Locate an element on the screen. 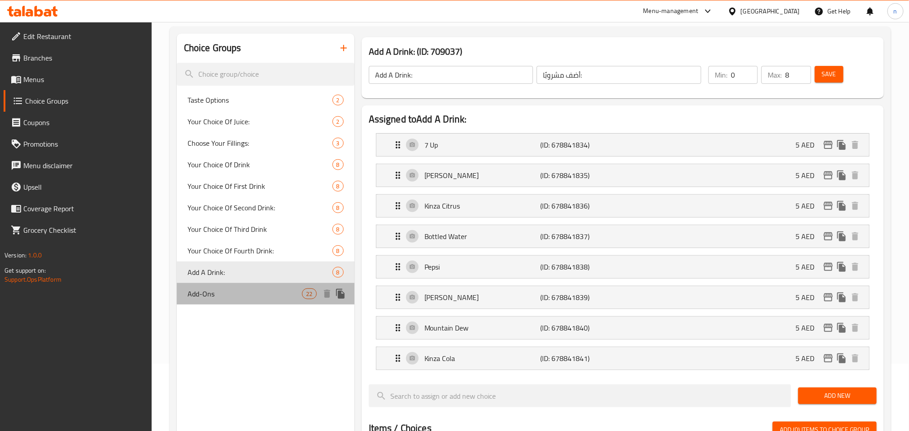 Image resolution: width=909 pixels, height=431 pixels. p: Kinza Cola is located at coordinates (482, 358).